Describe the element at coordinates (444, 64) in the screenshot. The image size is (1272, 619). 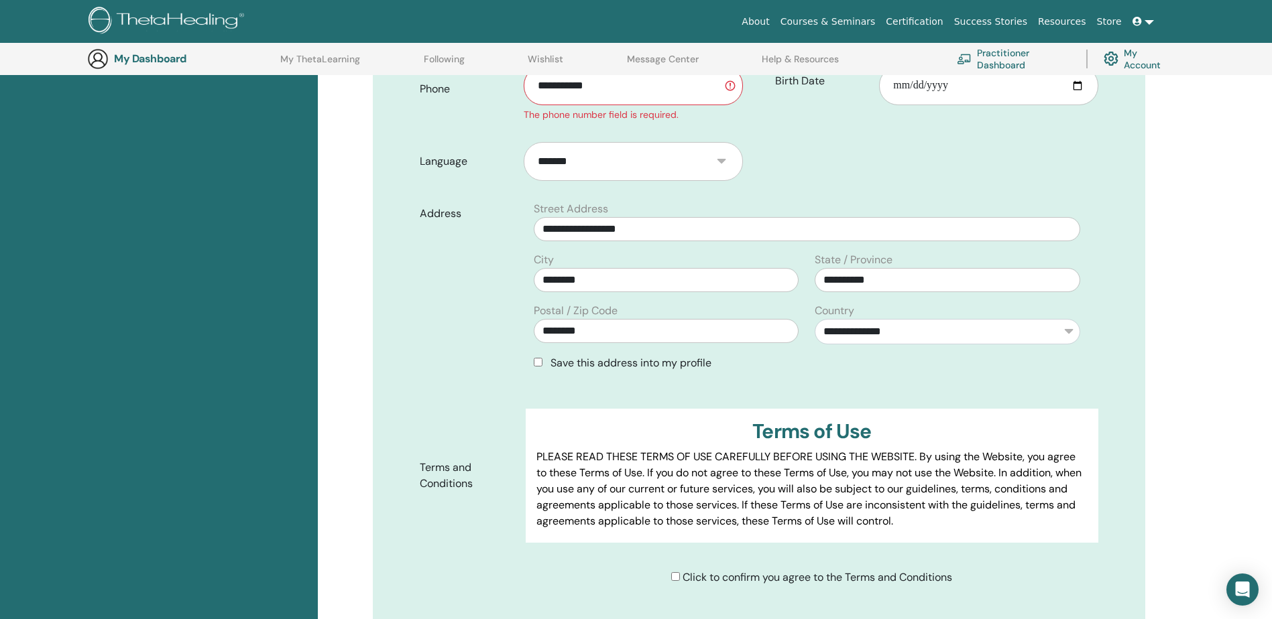
I see `a: Following` at that location.